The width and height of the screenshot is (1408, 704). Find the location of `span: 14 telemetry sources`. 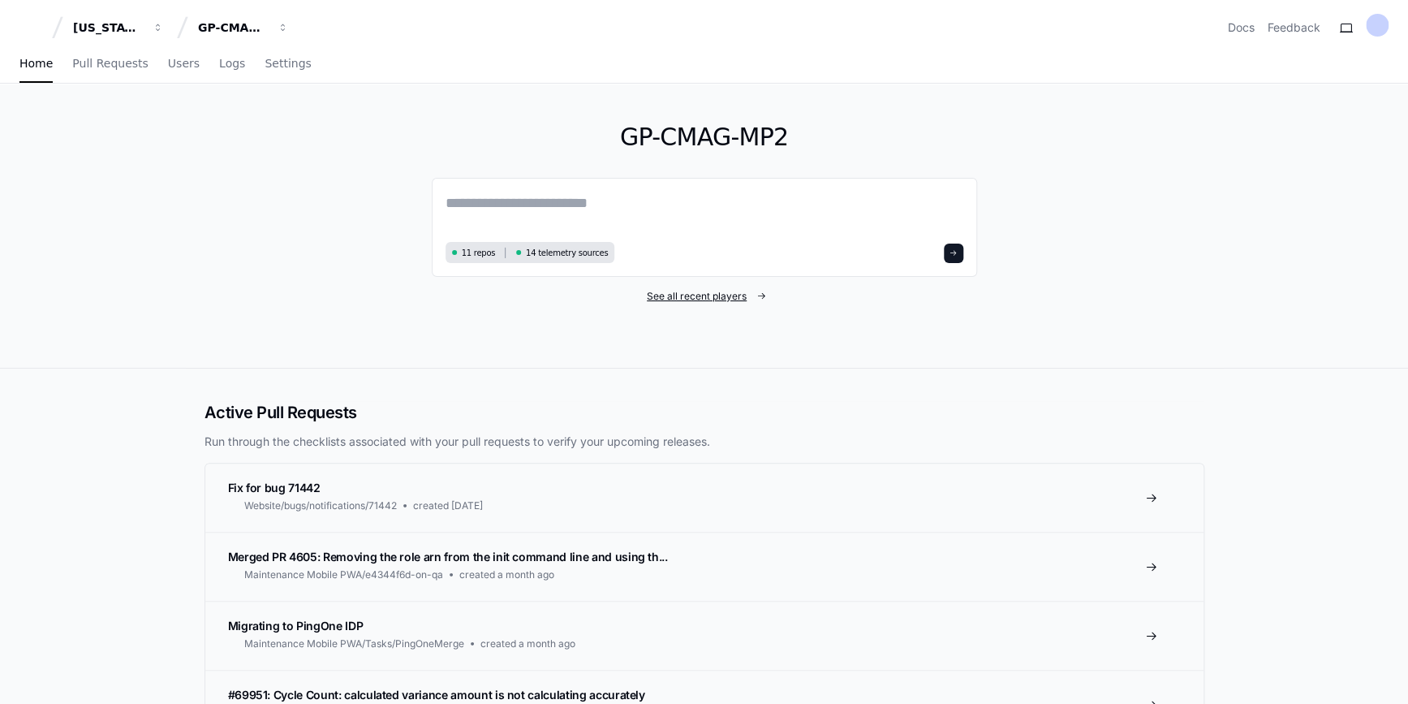

span: 14 telemetry sources is located at coordinates (566, 252).